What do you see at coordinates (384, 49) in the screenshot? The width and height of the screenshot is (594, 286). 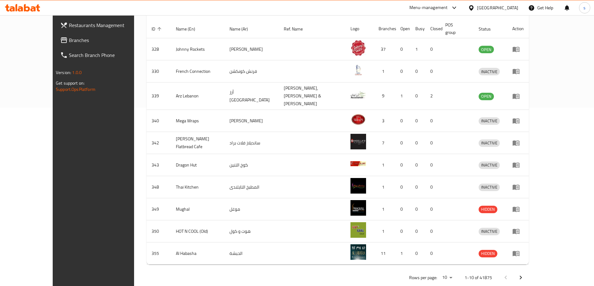 I see `td: 37` at bounding box center [384, 49].